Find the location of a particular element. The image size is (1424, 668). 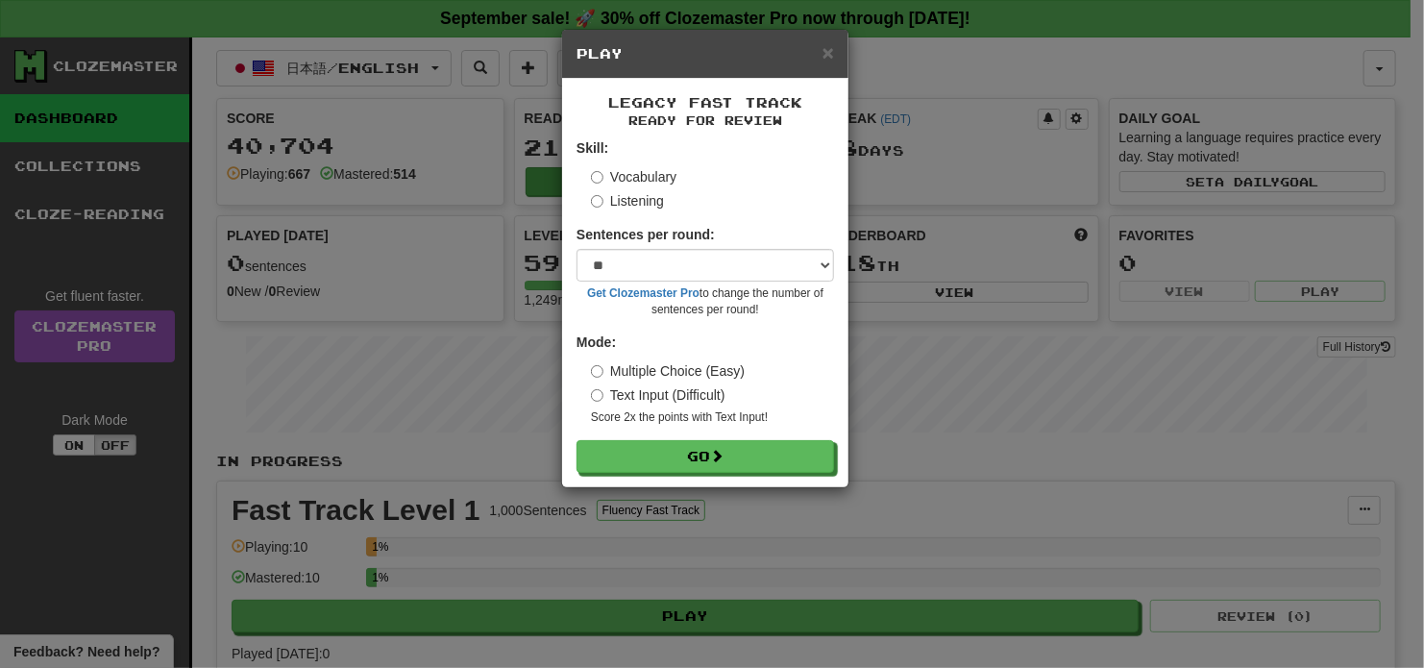

input: Vocabulary is located at coordinates (597, 177).